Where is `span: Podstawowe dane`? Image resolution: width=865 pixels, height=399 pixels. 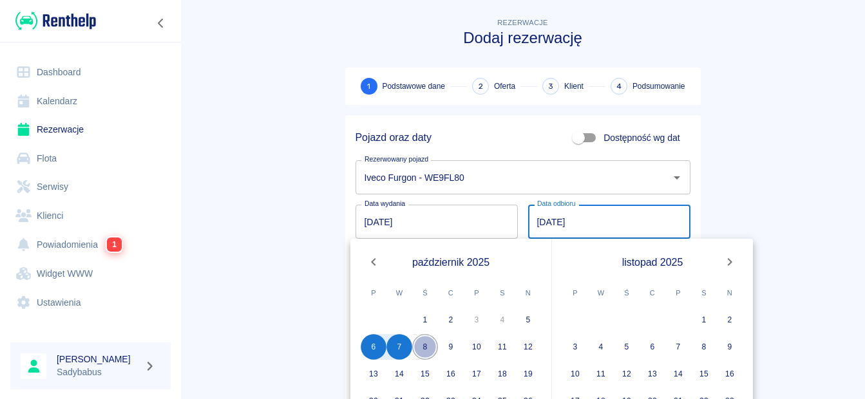
span: Podstawowe dane is located at coordinates (413, 86).